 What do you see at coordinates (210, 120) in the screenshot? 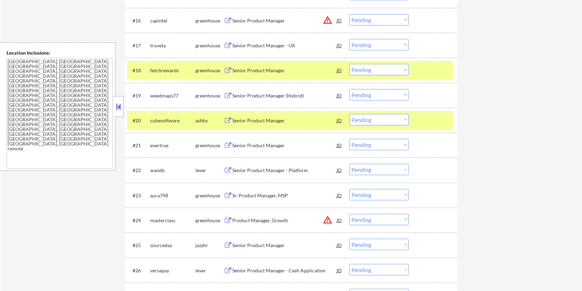
I see `div: ashby` at bounding box center [210, 120].